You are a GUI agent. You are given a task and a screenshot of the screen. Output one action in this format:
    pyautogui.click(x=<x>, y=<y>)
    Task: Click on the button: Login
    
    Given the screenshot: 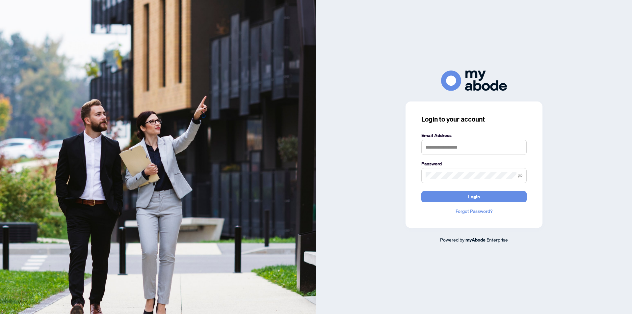 What is the action you would take?
    pyautogui.click(x=474, y=197)
    